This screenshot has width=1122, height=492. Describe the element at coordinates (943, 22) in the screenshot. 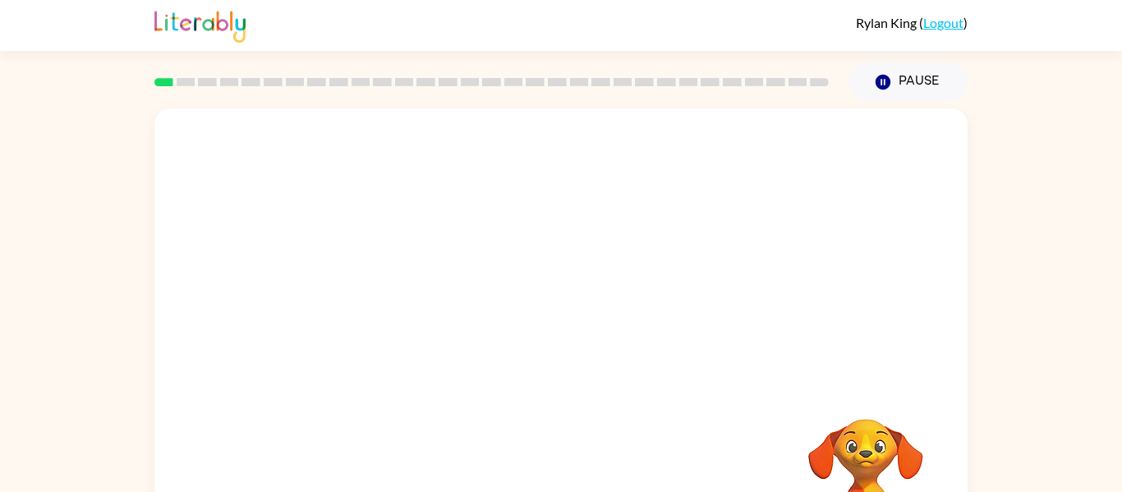

I see `a: Logout` at that location.